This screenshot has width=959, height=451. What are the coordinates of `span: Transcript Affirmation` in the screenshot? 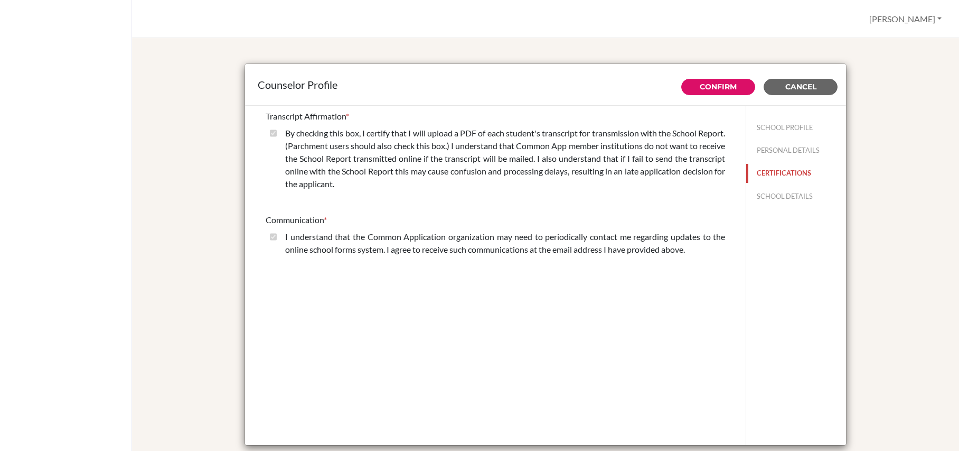 It's located at (306, 116).